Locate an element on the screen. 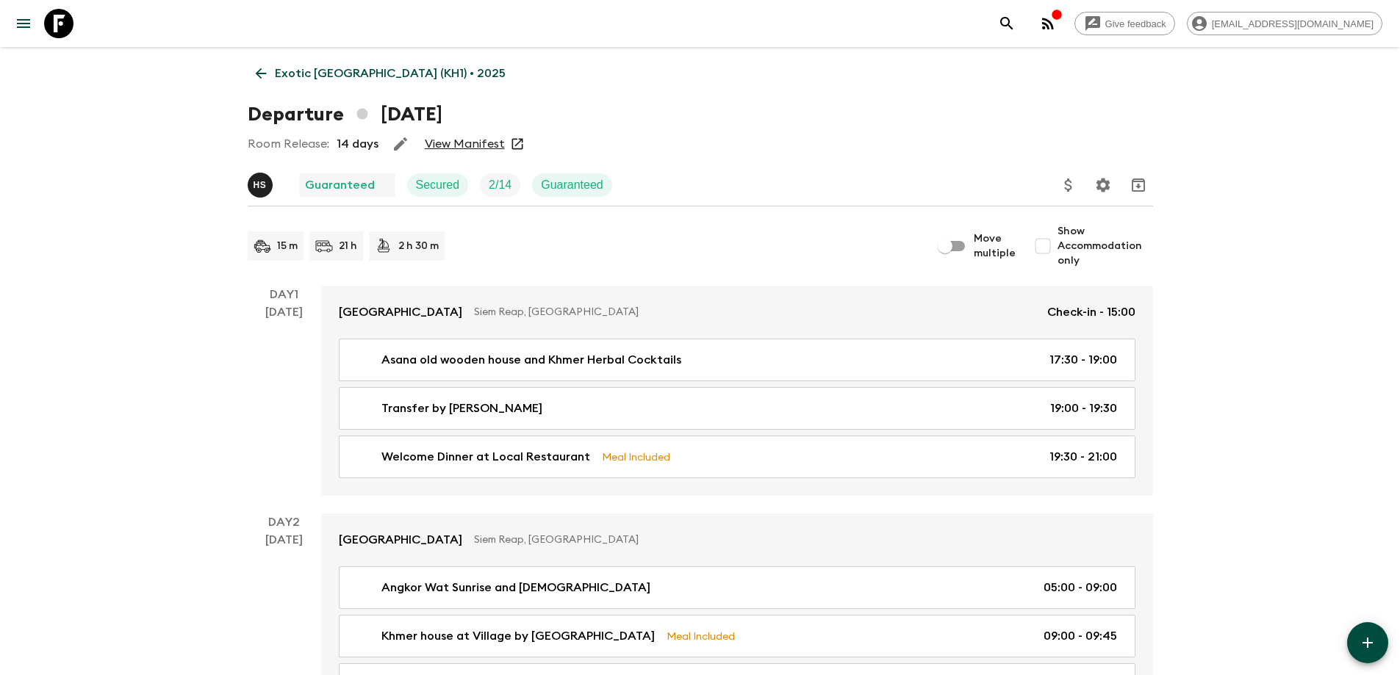 This screenshot has height=675, width=1400. a: Give feedback is located at coordinates (1124, 24).